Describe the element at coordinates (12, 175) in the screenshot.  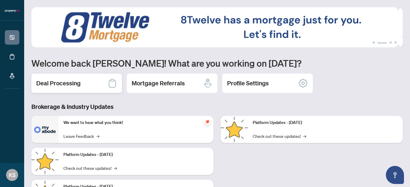
I see `span: KS` at that location.